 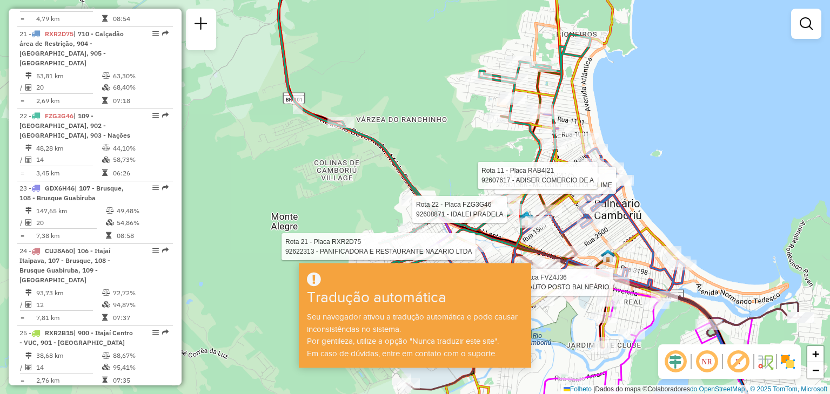 What do you see at coordinates (124, 367) in the screenshot?
I see `font: 95,41%` at bounding box center [124, 367].